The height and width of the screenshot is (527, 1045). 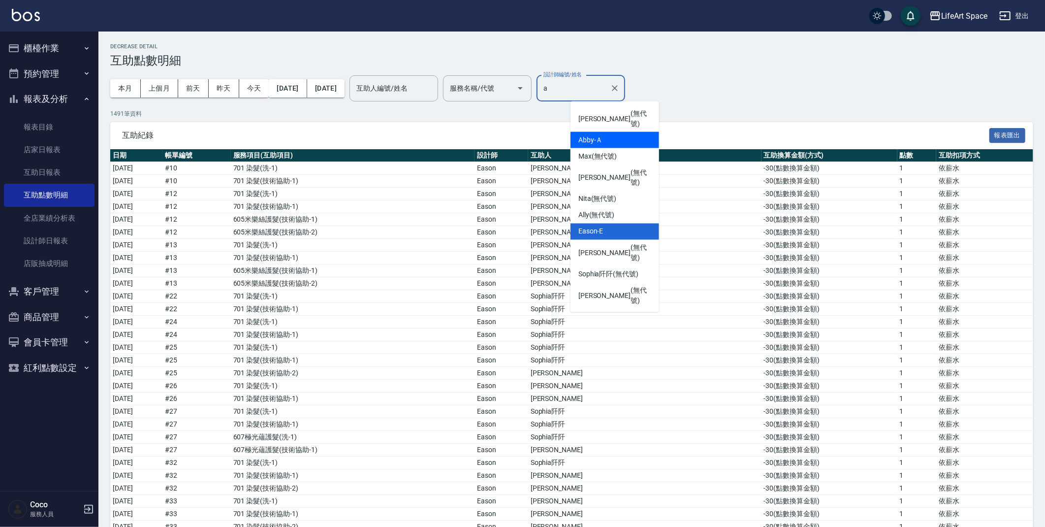 What do you see at coordinates (1007, 134) in the screenshot?
I see `a: 報表匯出` at bounding box center [1007, 134].